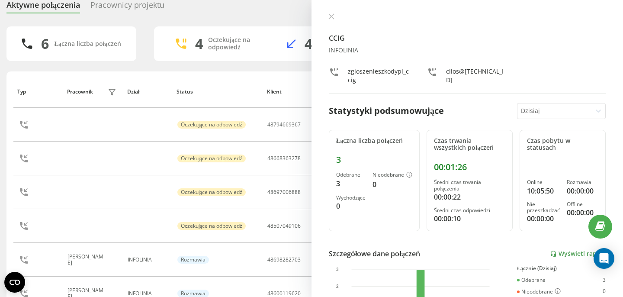 This screenshot has width=623, height=297. Describe the element at coordinates (469, 144) in the screenshot. I see `div: Czas trwania wszystkich połączeń` at that location.